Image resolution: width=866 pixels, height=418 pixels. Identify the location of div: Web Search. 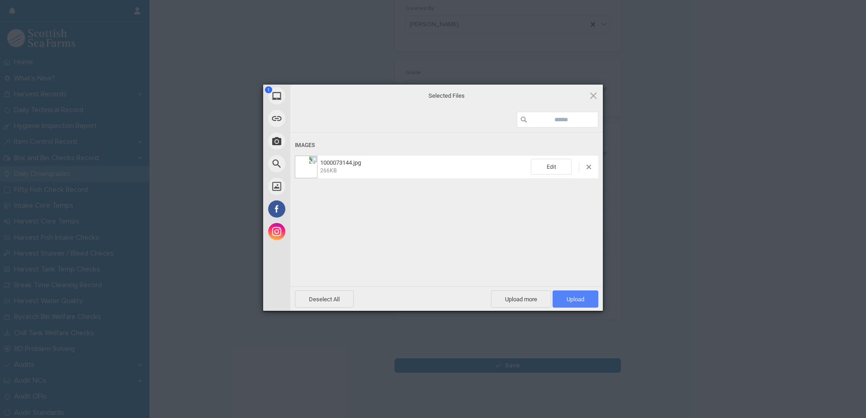
(317, 164).